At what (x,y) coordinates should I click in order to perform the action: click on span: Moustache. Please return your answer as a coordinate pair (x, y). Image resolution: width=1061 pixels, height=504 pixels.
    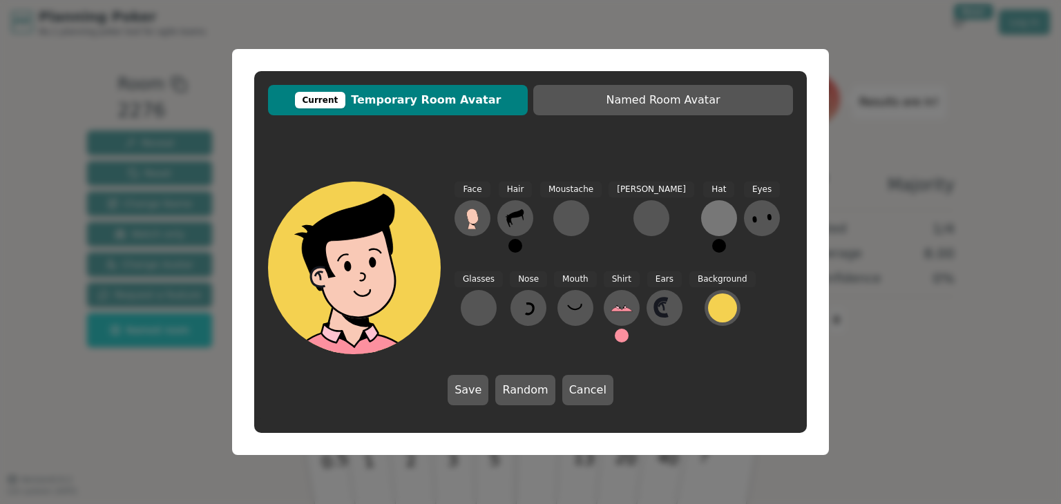
    Looking at the image, I should click on (571, 189).